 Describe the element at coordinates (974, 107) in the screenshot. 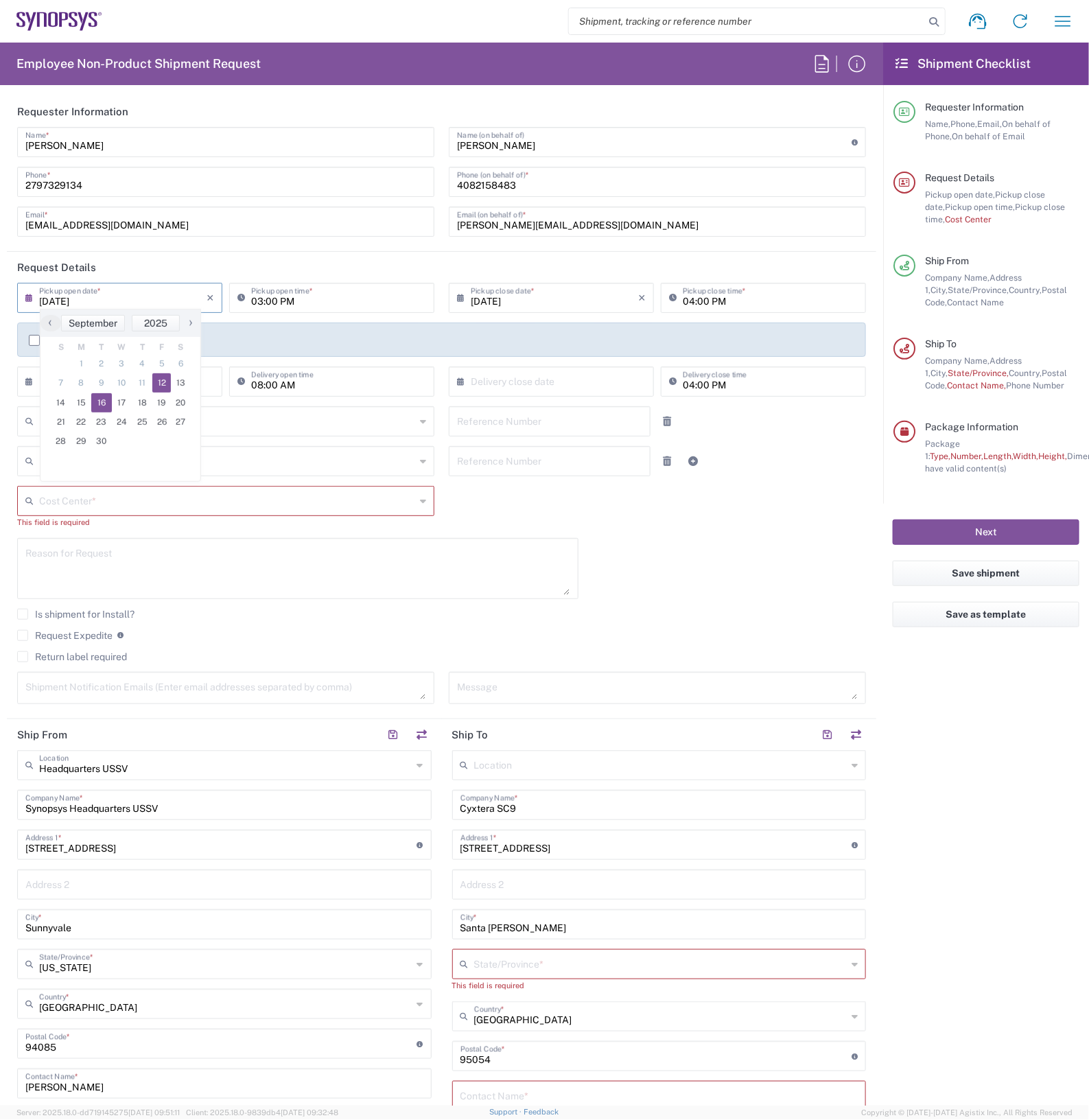

I see `span: Requester Information` at that location.